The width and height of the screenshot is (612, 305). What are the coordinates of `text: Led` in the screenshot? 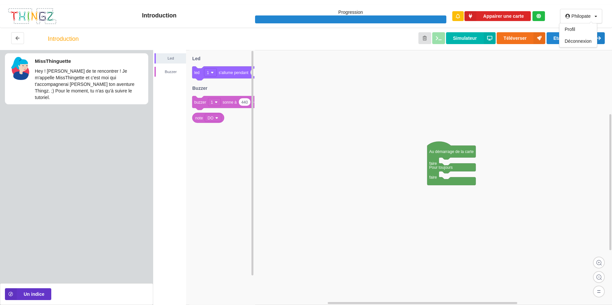 It's located at (196, 59).